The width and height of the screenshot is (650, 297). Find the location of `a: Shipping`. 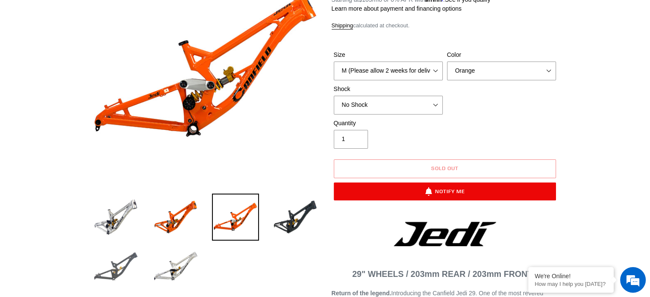

a: Shipping is located at coordinates (343, 26).